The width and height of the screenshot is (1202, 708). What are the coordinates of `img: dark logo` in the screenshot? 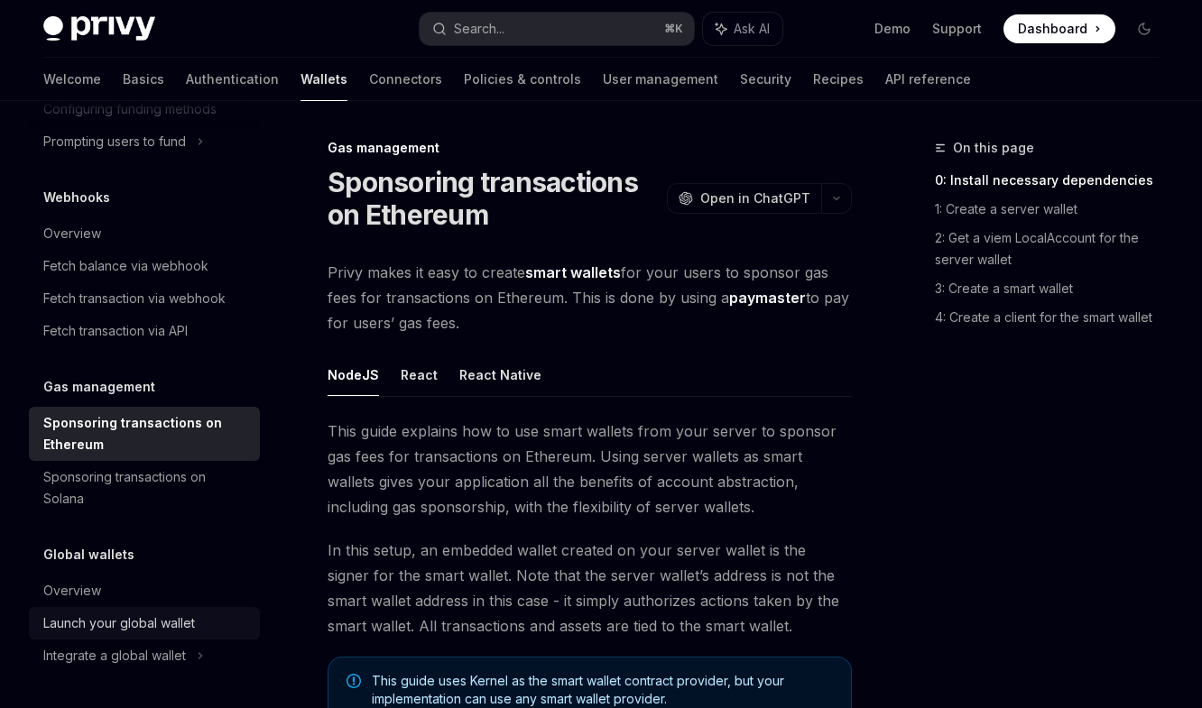 It's located at (99, 29).